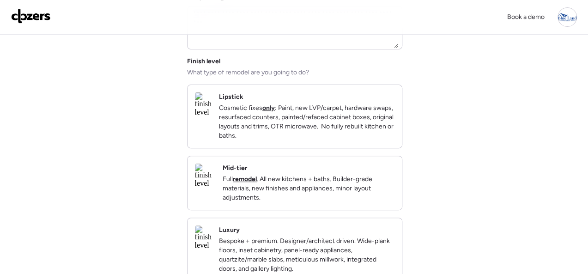 Image resolution: width=588 pixels, height=274 pixels. Describe the element at coordinates (307, 122) in the screenshot. I see `p: Cosmetic fixes : Paint, new LVP/carpet, hardware swaps, resurfaced counters, painted/refaced cabi...` at that location.